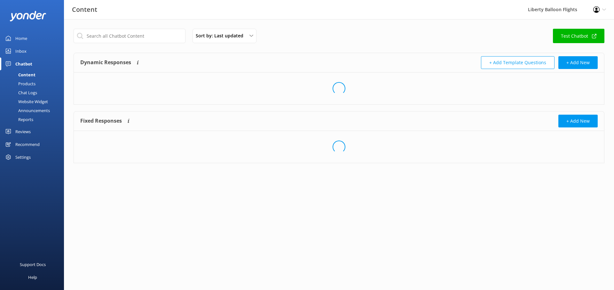 The height and width of the screenshot is (290, 614). I want to click on div: Website Widget, so click(26, 102).